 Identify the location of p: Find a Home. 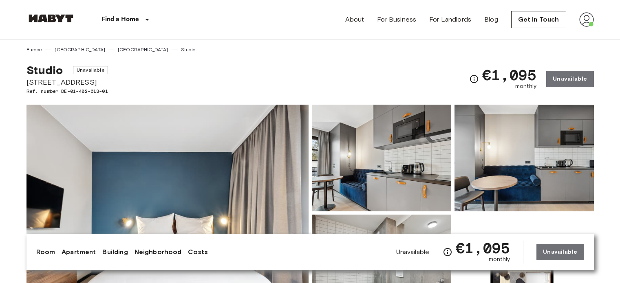
(120, 20).